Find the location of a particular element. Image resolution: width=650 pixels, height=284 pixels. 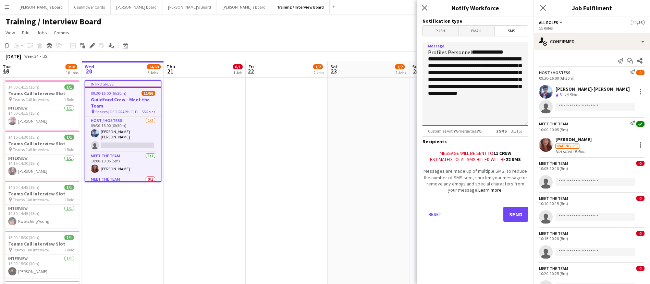

button: All roles is located at coordinates (552, 22).